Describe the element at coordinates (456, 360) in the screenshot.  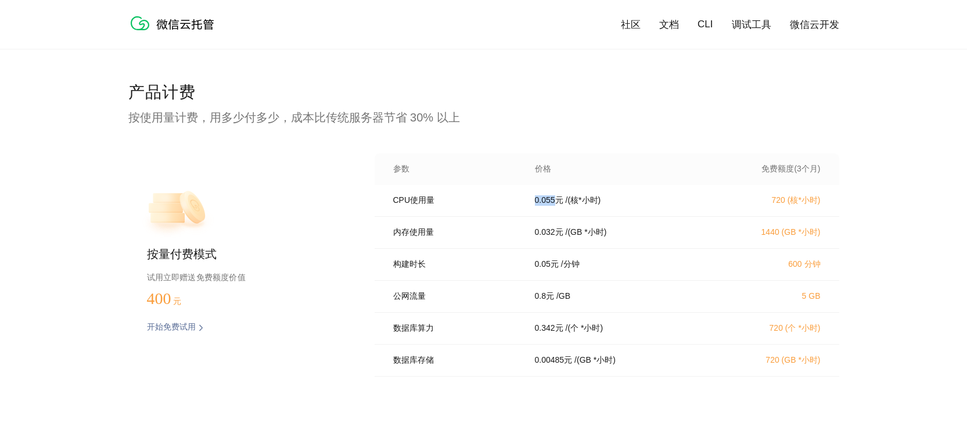
I see `p: 数据库存储` at that location.